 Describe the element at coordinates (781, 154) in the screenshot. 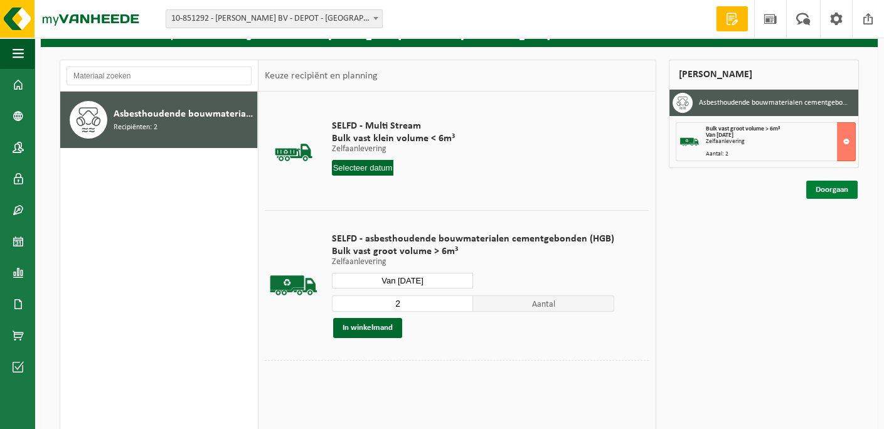

I see `div: Aantal: 2` at that location.